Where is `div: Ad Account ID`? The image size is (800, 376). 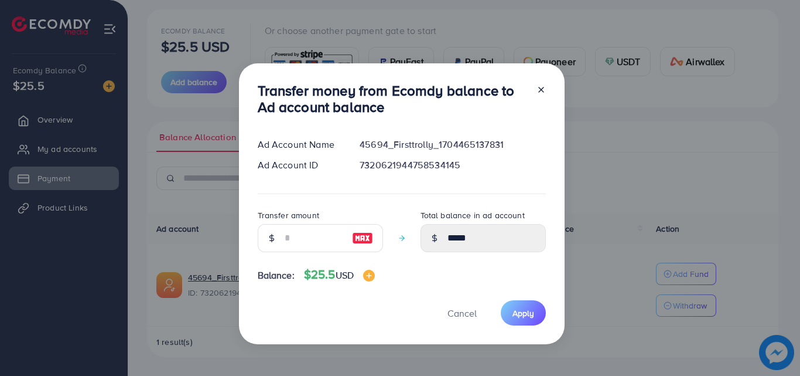 div: Ad Account ID is located at coordinates (299, 165).